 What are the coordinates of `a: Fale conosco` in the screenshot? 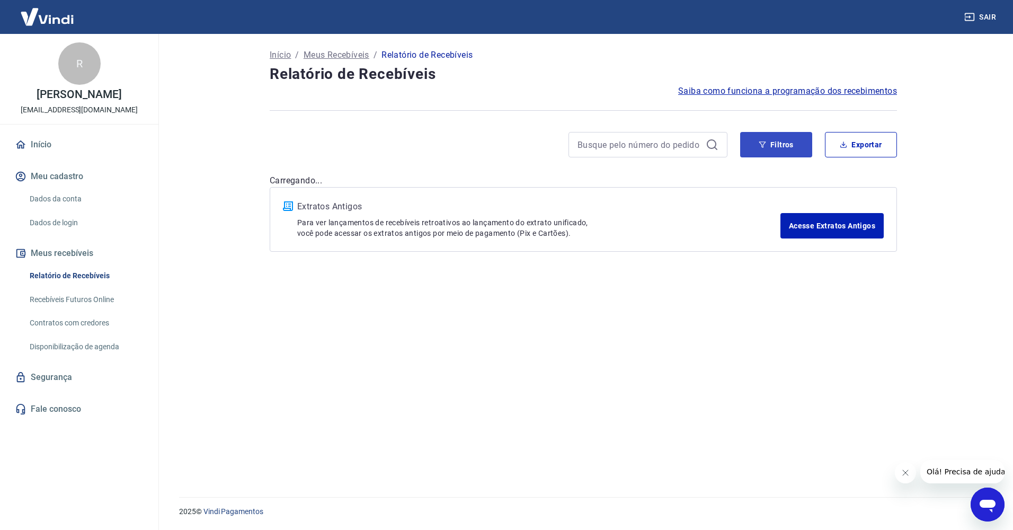 It's located at (79, 409).